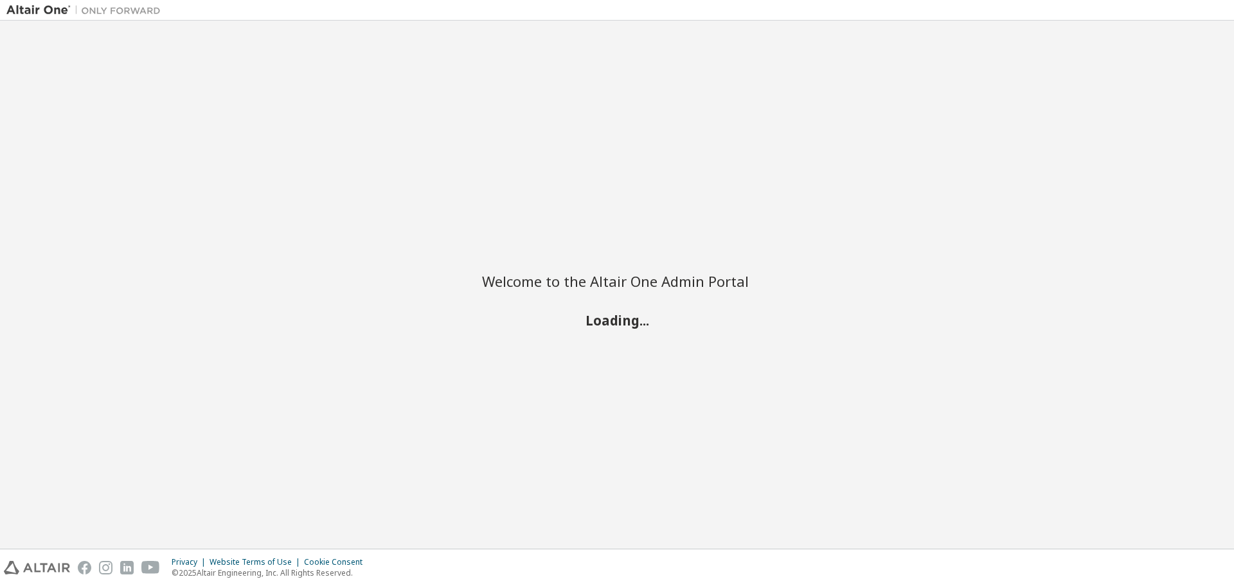  I want to click on h2: Welcome to the Altair One Admin Portal, so click(617, 281).